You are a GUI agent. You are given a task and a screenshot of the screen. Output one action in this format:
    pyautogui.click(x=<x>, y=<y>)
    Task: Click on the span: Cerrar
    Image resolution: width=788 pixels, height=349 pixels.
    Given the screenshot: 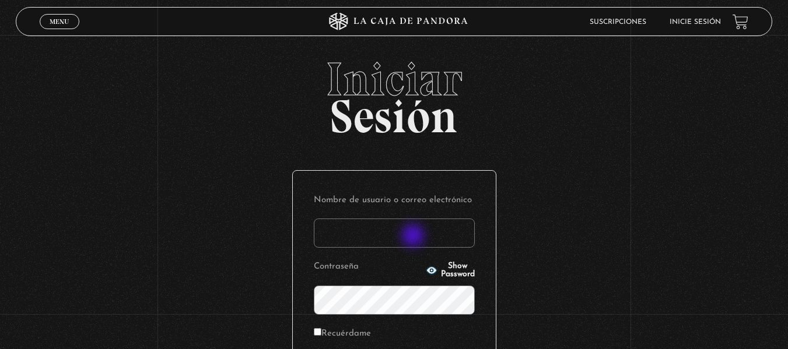 What is the action you would take?
    pyautogui.click(x=59, y=32)
    